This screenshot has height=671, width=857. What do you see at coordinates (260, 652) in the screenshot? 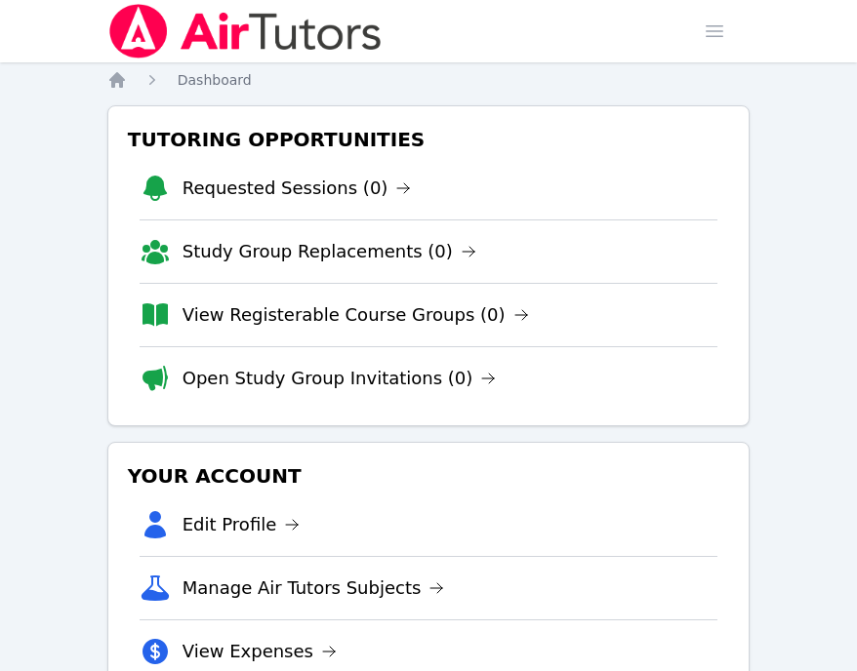
I see `a: View Expenses` at bounding box center [260, 652].